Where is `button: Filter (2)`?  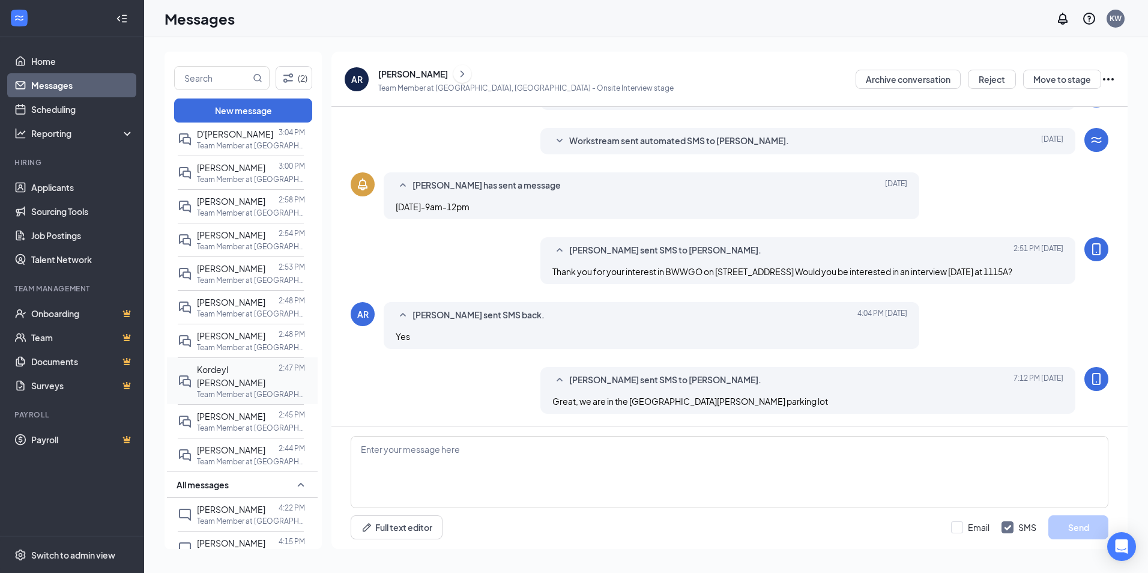 button: Filter (2) is located at coordinates (294, 78).